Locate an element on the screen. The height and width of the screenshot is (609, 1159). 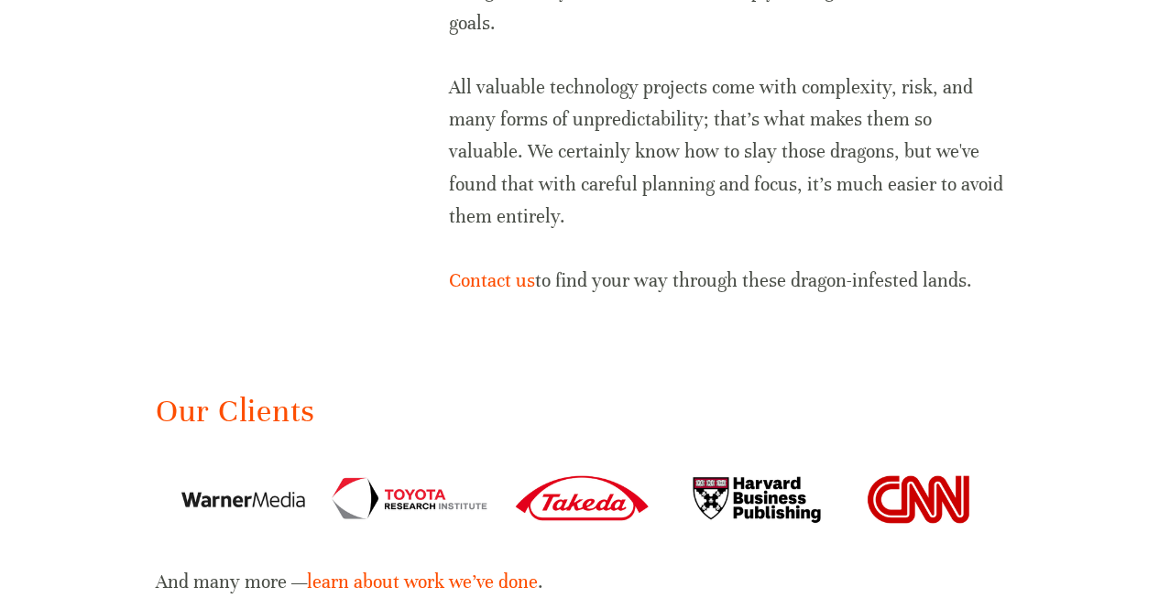
a: Contact us is located at coordinates (492, 280).